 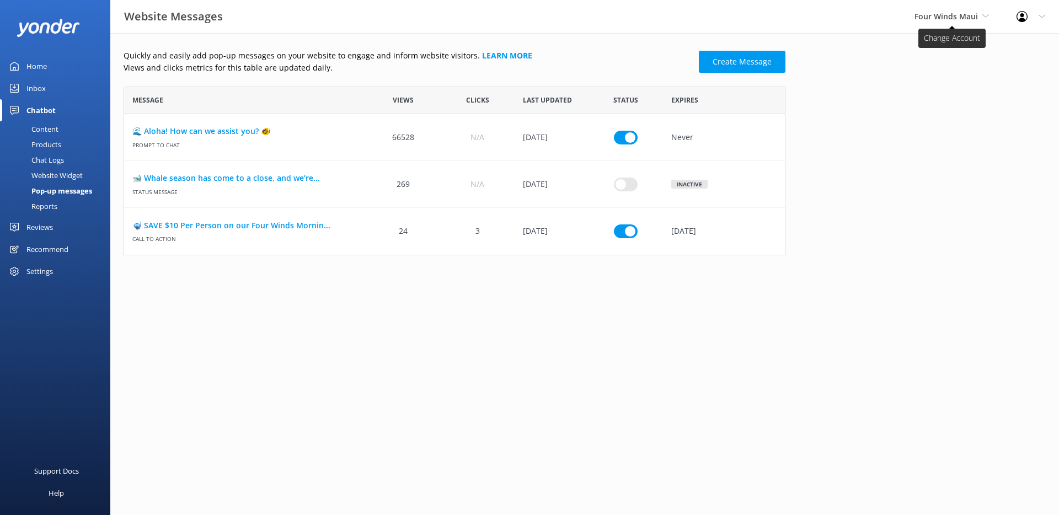 What do you see at coordinates (58, 145) in the screenshot?
I see `a: Products` at bounding box center [58, 145].